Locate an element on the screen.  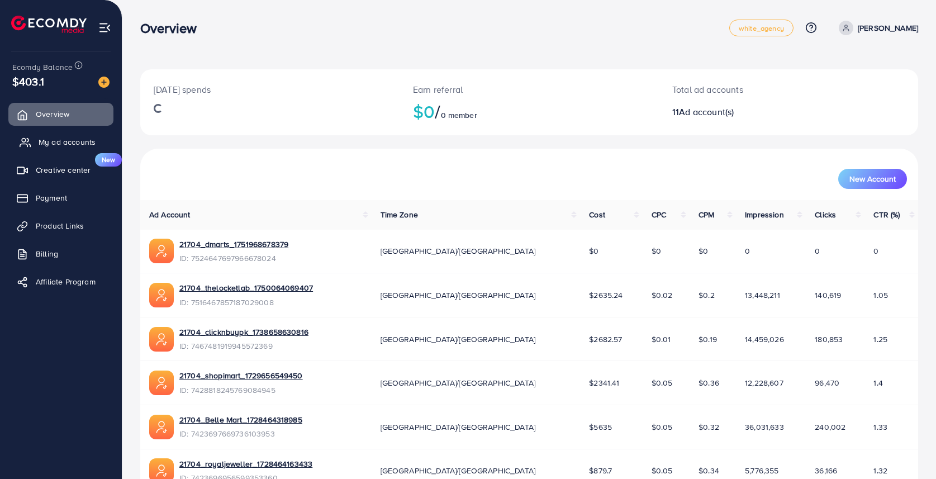
span: $0.01 is located at coordinates (661, 339).